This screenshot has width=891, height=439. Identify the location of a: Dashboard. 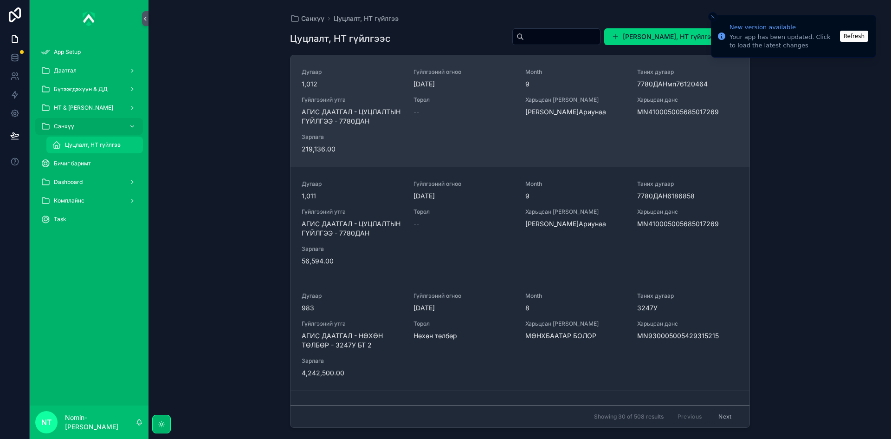
(89, 182).